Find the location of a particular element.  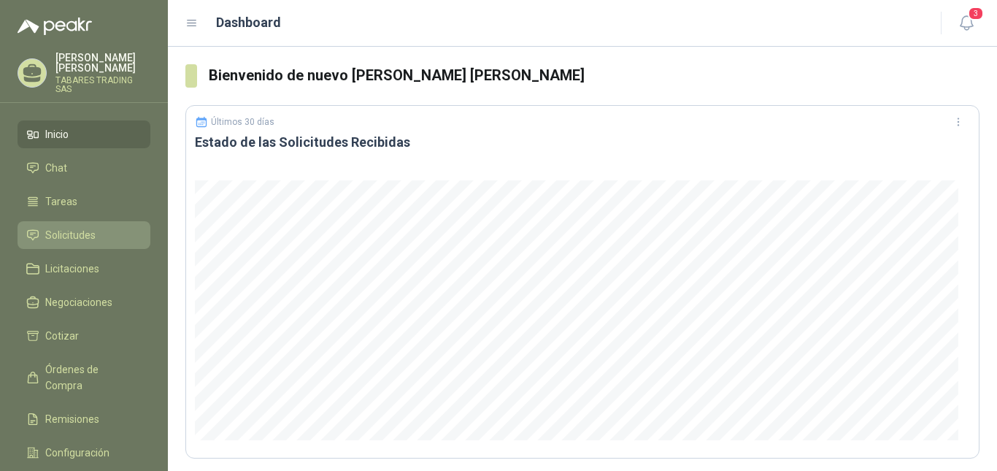

h3: Estado de las Solicitudes Recibidas is located at coordinates (583, 142).